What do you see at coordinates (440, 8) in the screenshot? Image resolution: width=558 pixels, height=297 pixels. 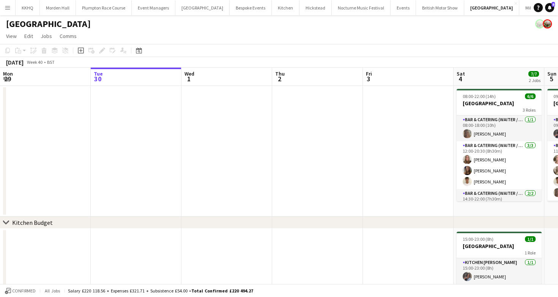 I see `button: British Motor Show` at bounding box center [440, 8].